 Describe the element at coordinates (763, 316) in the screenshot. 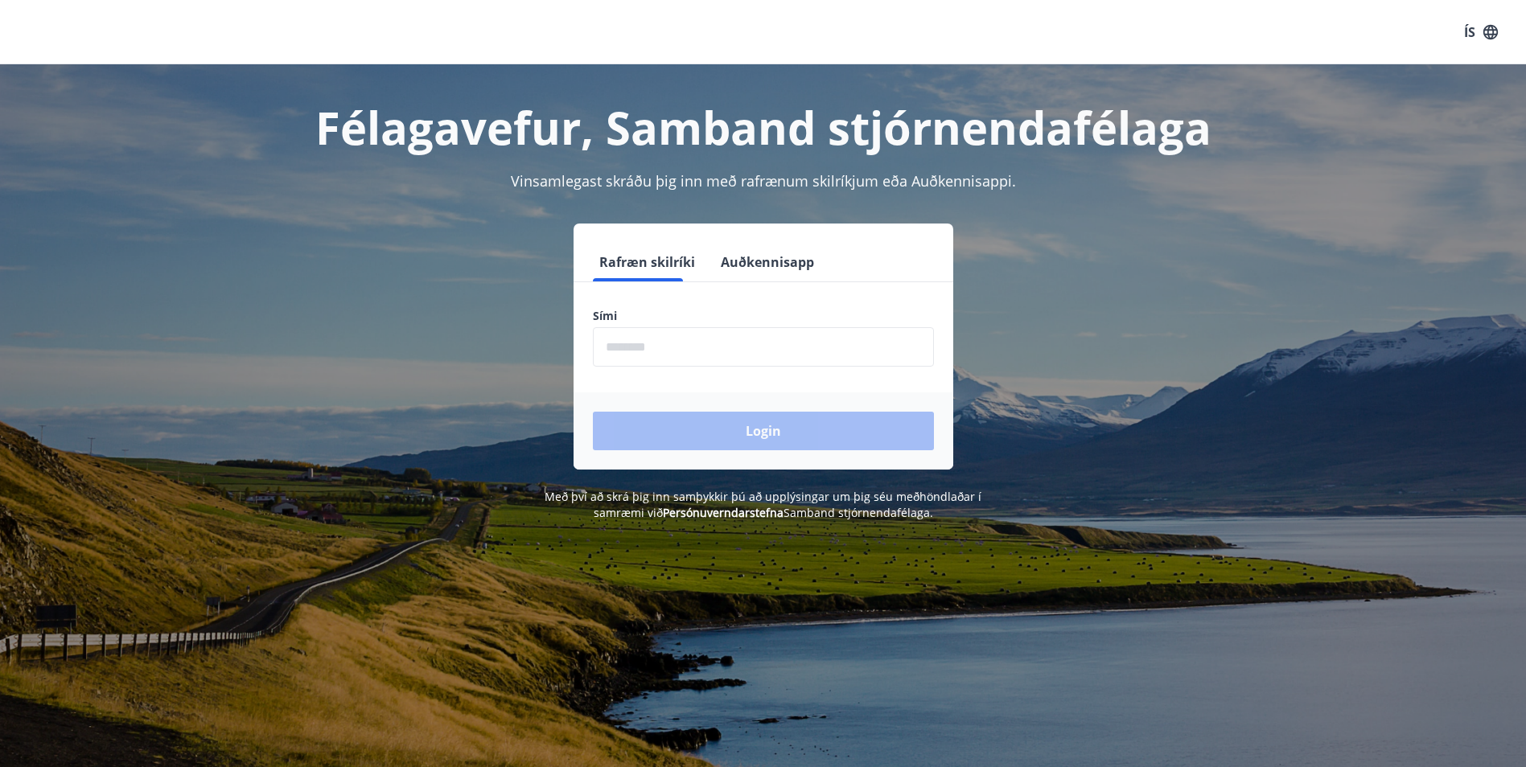

I see `label: Sími` at that location.